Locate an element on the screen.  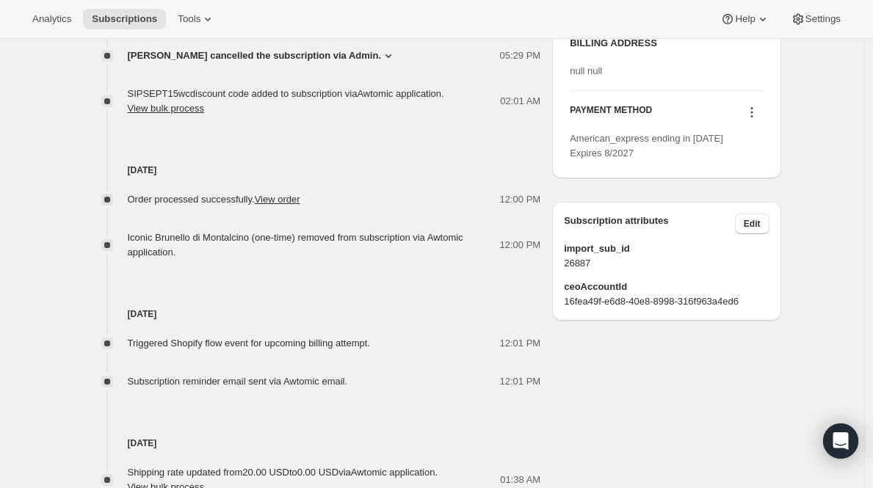
span: 01:38 AM is located at coordinates (520, 480).